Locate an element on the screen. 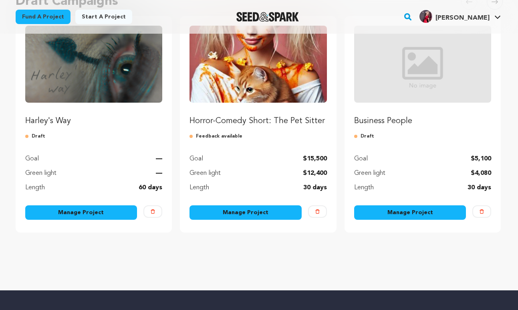 The height and width of the screenshot is (310, 518). div: Dawn C.'s Profile is located at coordinates (455, 16).